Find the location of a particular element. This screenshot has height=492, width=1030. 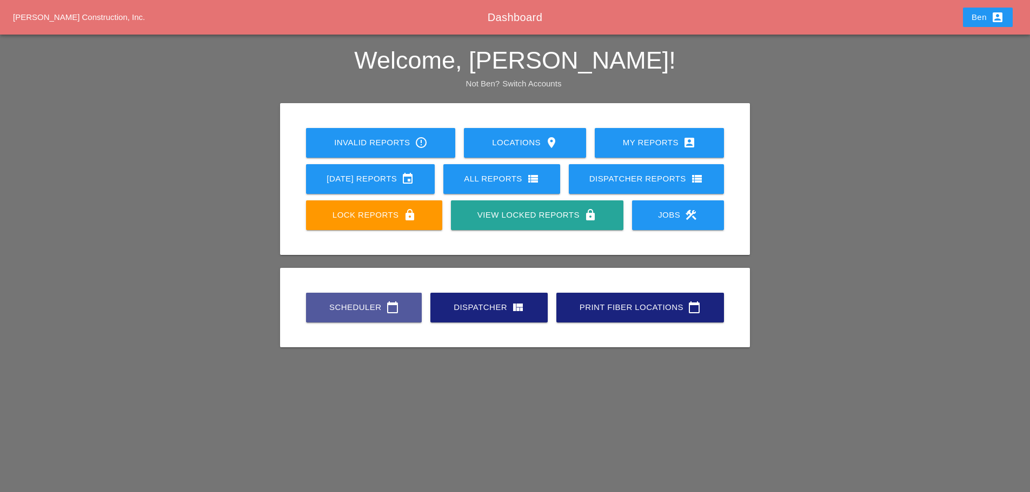

div: Dispatcher is located at coordinates (489, 308).